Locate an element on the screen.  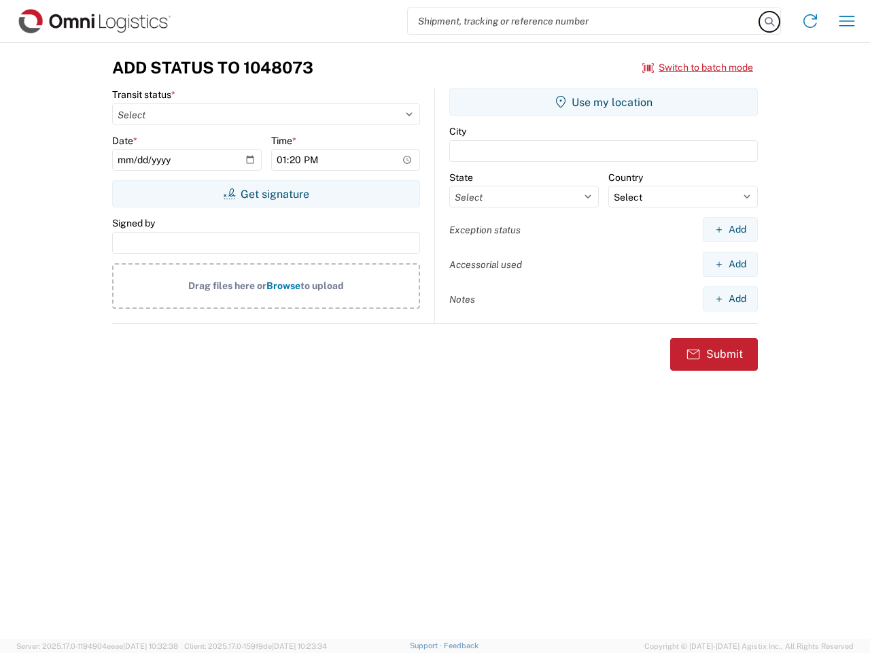
input: Shipment, tracking or reference number is located at coordinates (584, 21).